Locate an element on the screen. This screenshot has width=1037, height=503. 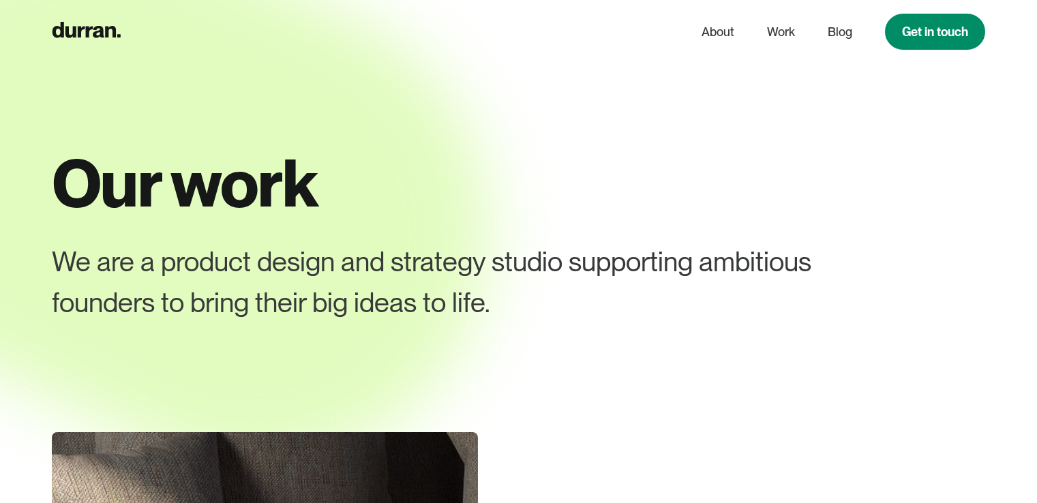
a: Blog is located at coordinates (840, 32).